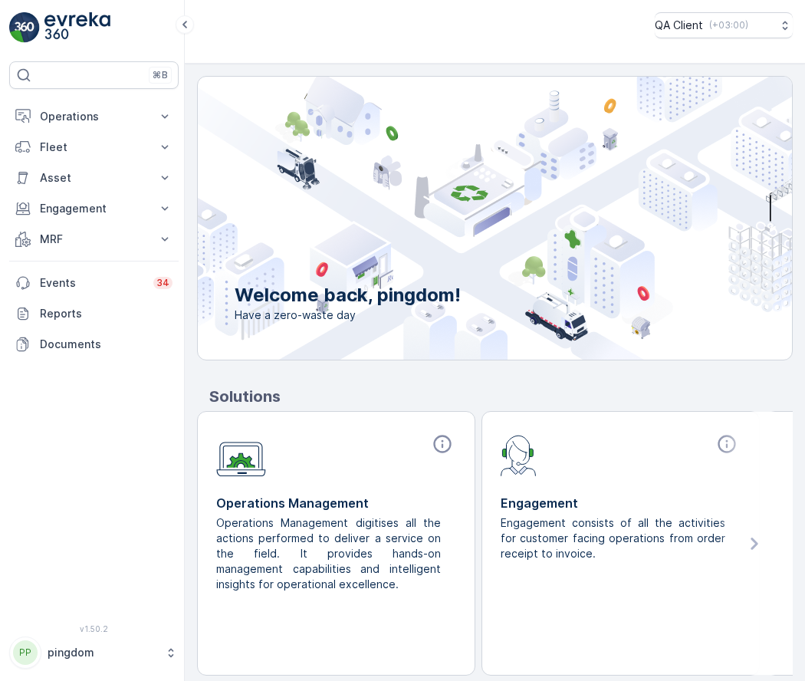 Image resolution: width=805 pixels, height=681 pixels. What do you see at coordinates (729, 25) in the screenshot?
I see `p: ( +03:00 )` at bounding box center [729, 25].